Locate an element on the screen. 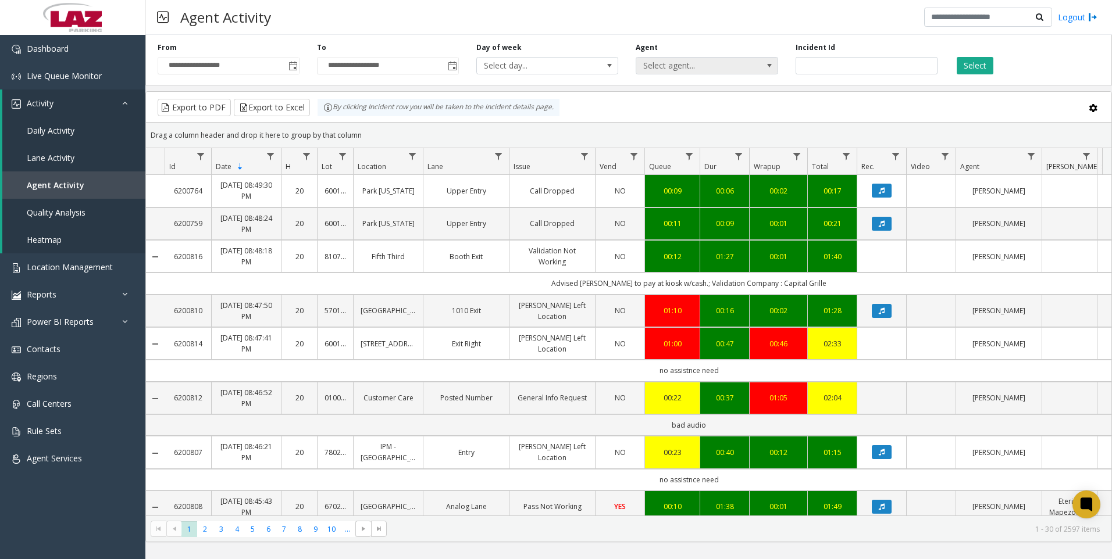  span: Video is located at coordinates (920, 166).